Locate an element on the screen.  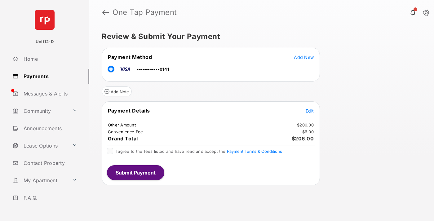
p: Unit12-D is located at coordinates (45, 42).